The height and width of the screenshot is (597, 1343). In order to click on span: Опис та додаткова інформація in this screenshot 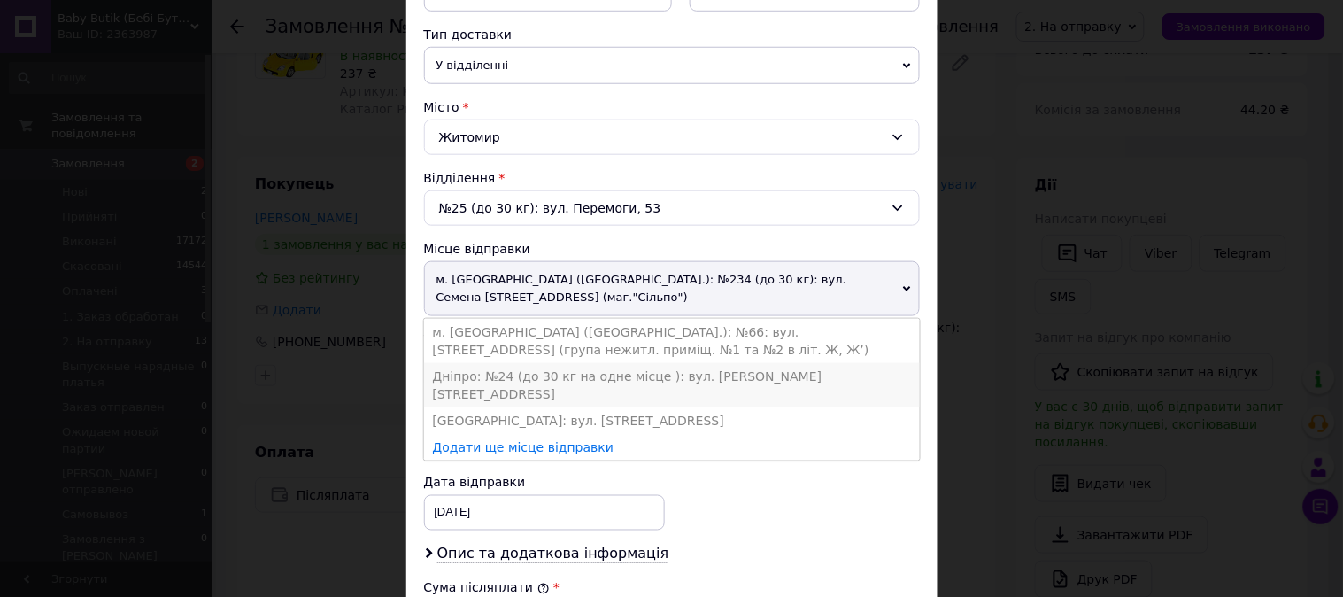, I will do `click(553, 554)`.